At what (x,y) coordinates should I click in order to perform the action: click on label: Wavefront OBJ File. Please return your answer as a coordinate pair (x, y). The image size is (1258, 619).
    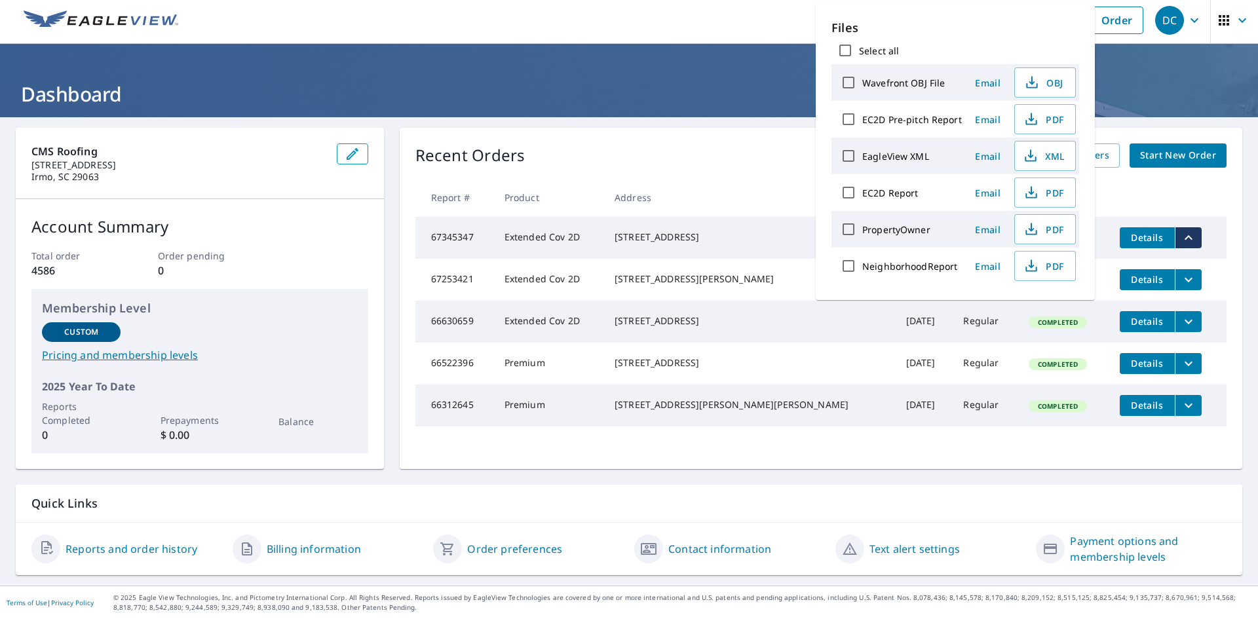
    Looking at the image, I should click on (903, 83).